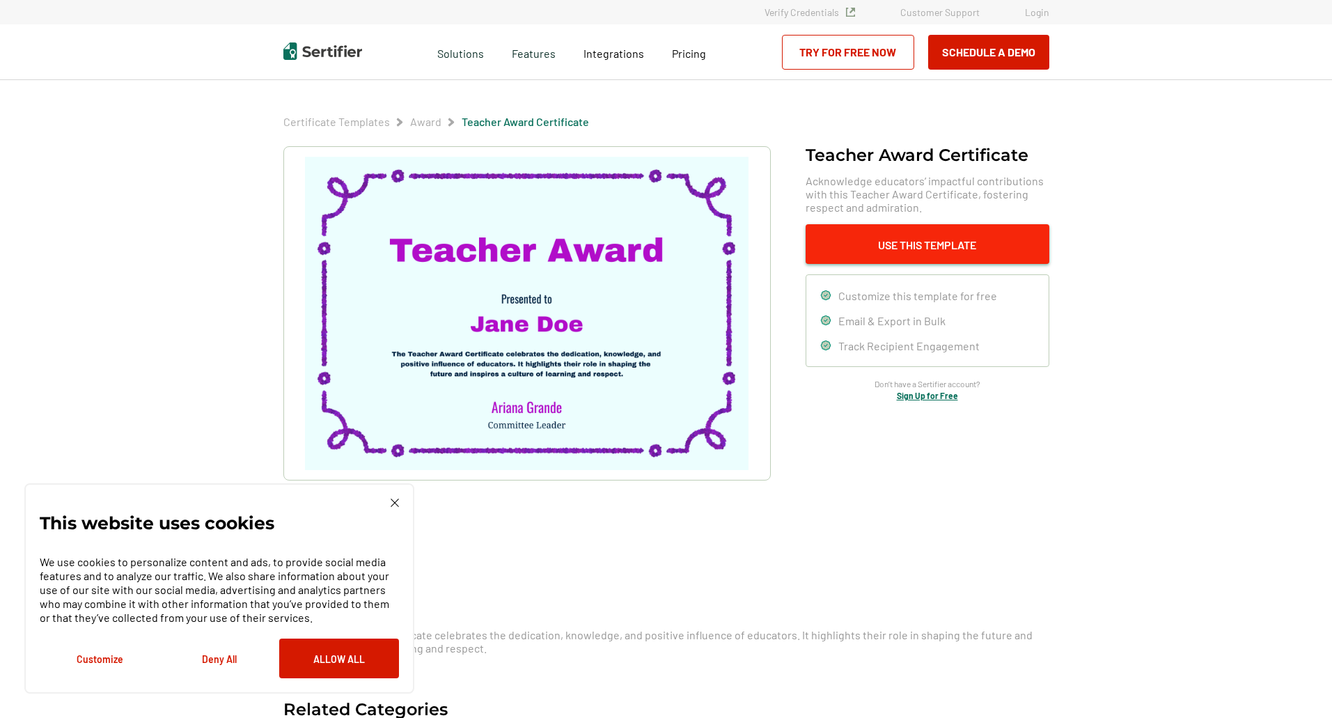  What do you see at coordinates (525, 122) in the screenshot?
I see `span: Teacher Award Certificate` at bounding box center [525, 122].